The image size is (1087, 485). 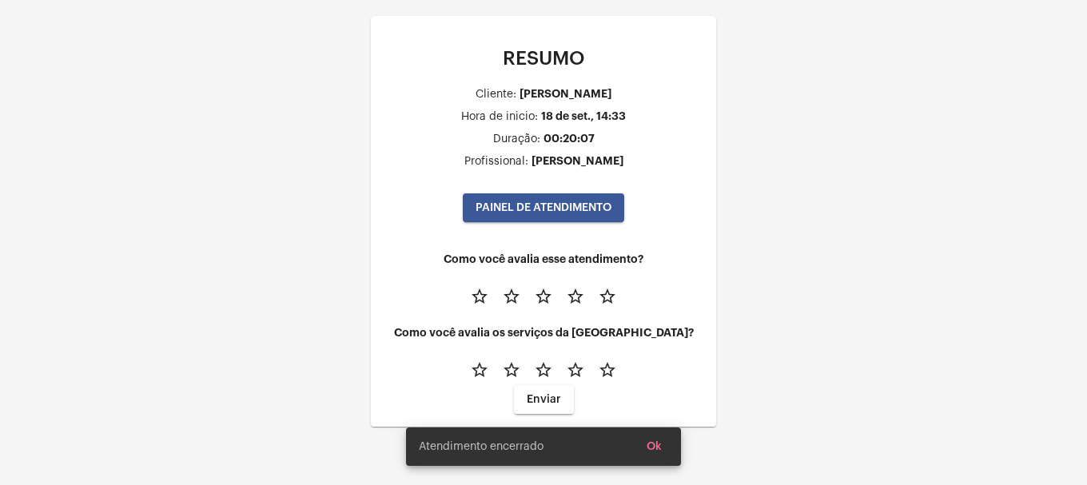 I want to click on p: RESUMO, so click(x=543, y=58).